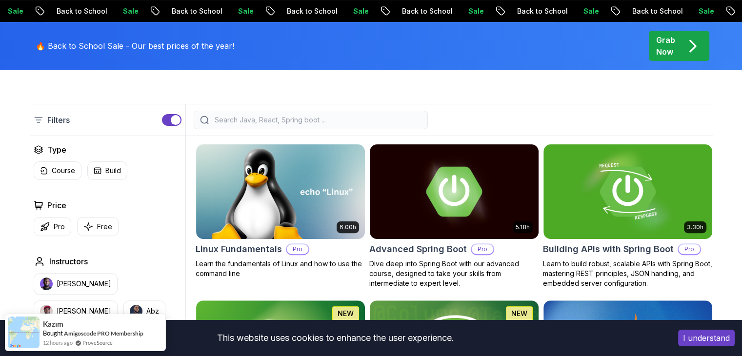  I want to click on a: ProveSource, so click(98, 342).